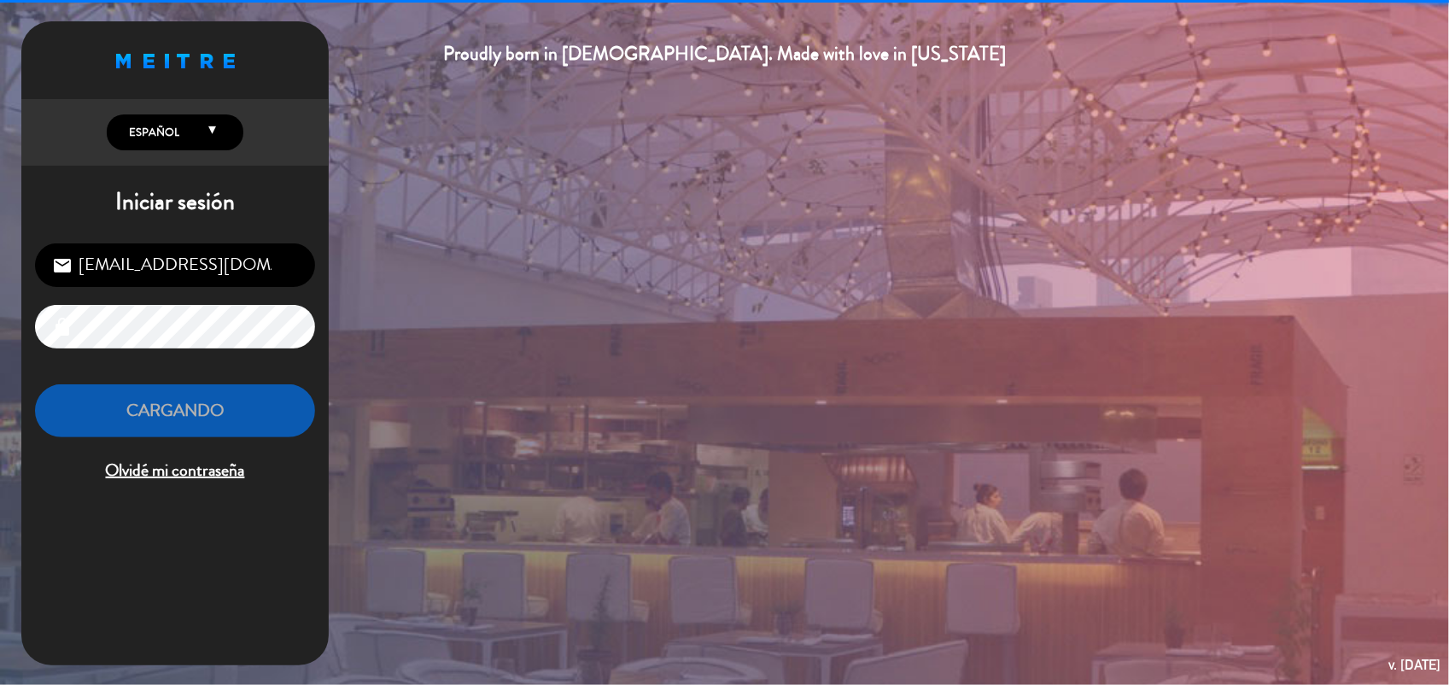 The image size is (1449, 685). Describe the element at coordinates (62, 266) in the screenshot. I see `i: email` at that location.